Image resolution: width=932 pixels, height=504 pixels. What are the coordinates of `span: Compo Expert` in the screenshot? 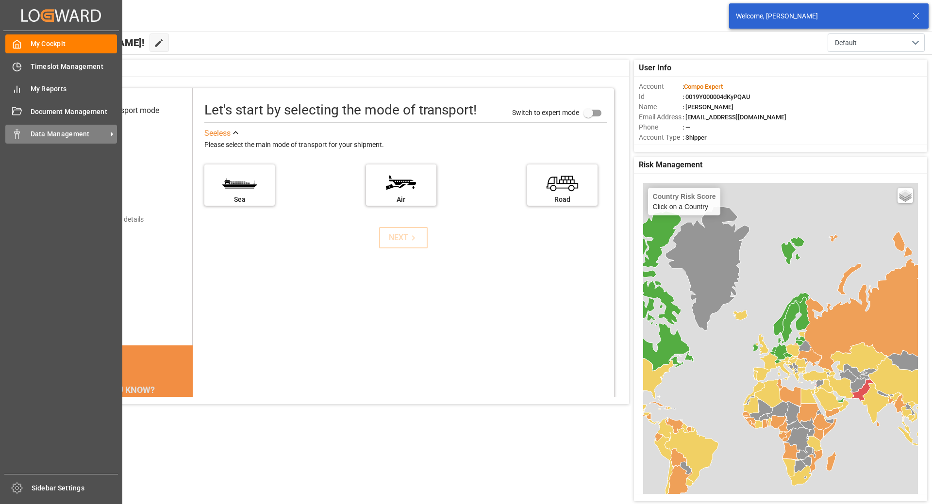 It's located at (703, 86).